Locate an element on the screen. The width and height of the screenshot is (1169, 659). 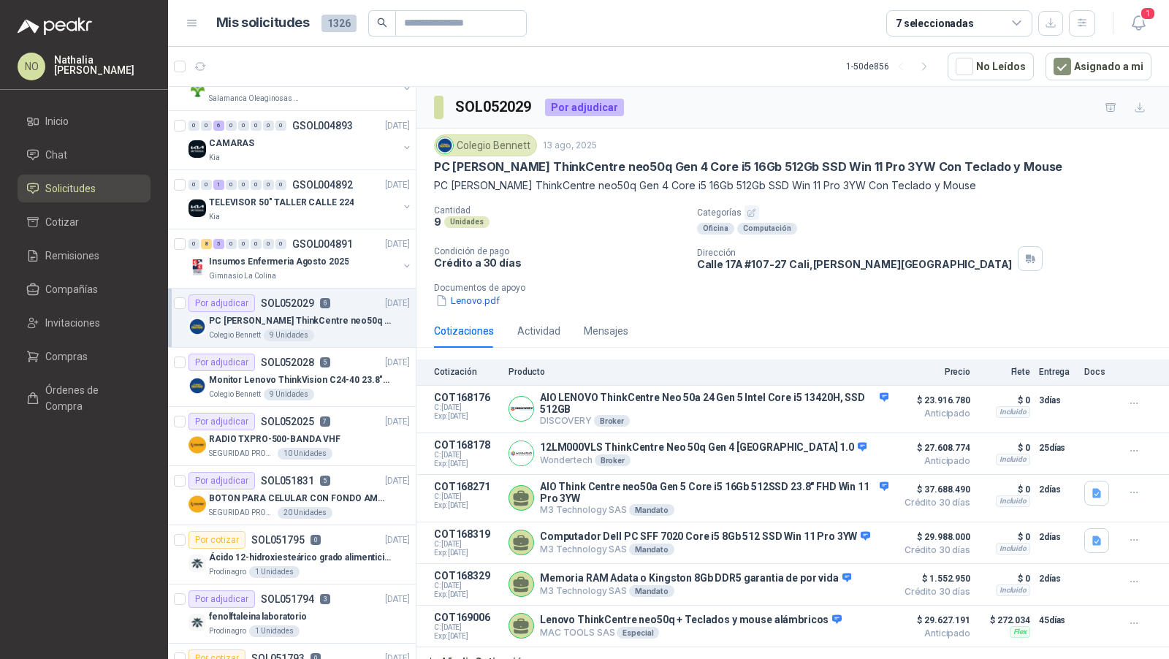
p: Crédito a 30 días is located at coordinates (560, 262).